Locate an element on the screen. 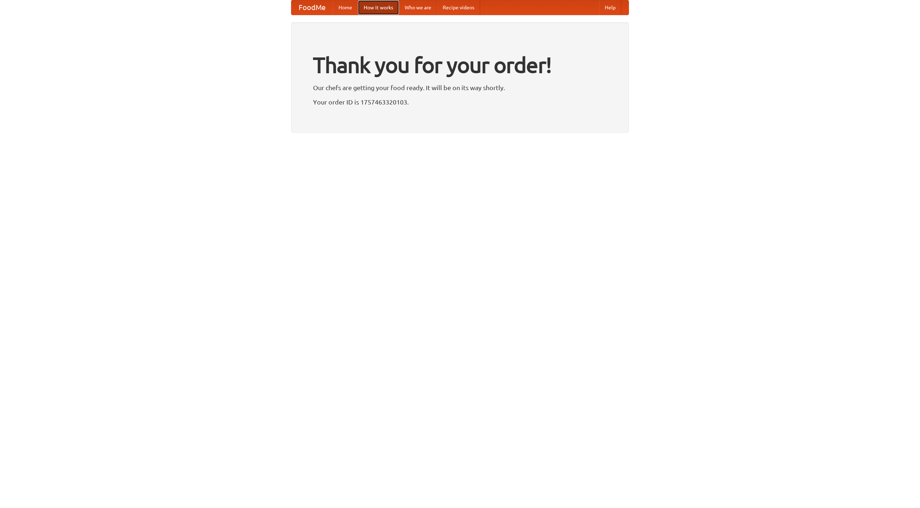  p: Your order ID is 1757463320103. is located at coordinates (460, 102).